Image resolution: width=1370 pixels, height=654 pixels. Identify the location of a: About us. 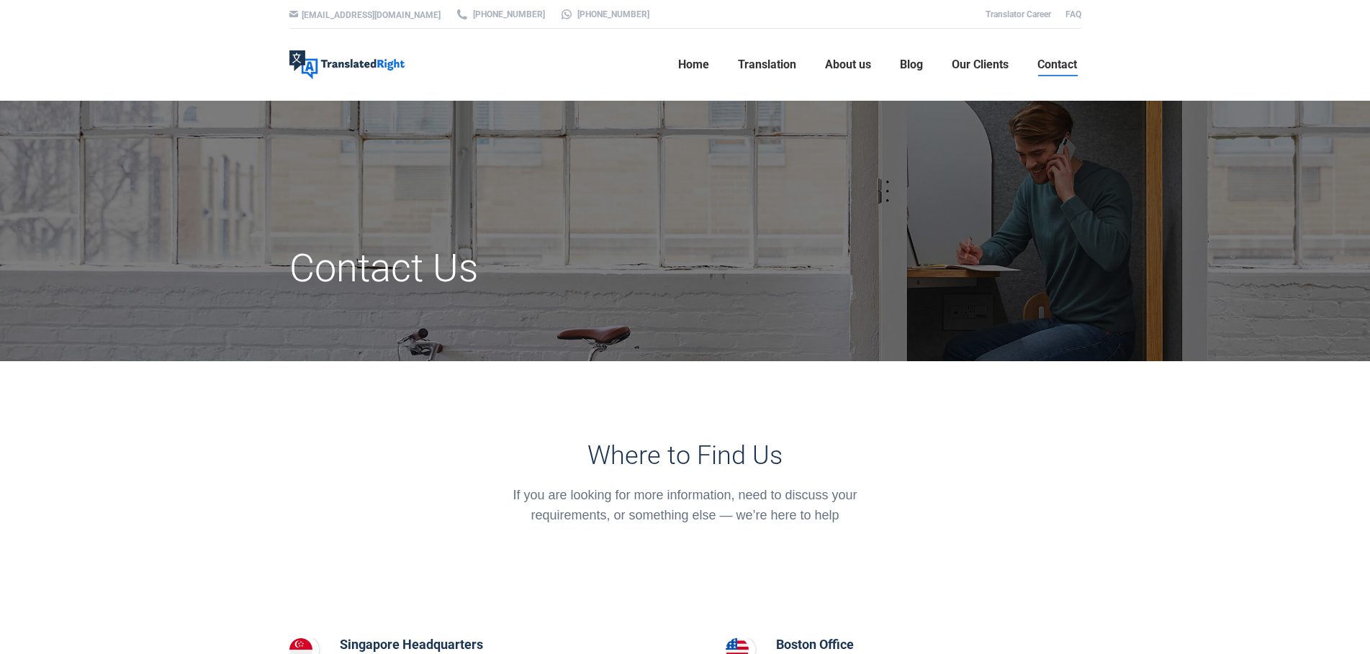
(848, 65).